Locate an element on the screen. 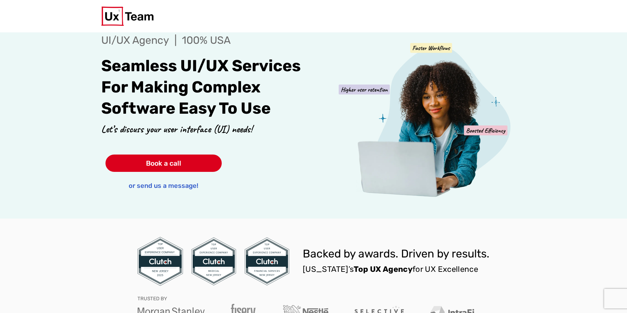 The image size is (627, 313). strong: Top UX Agency is located at coordinates (383, 269).